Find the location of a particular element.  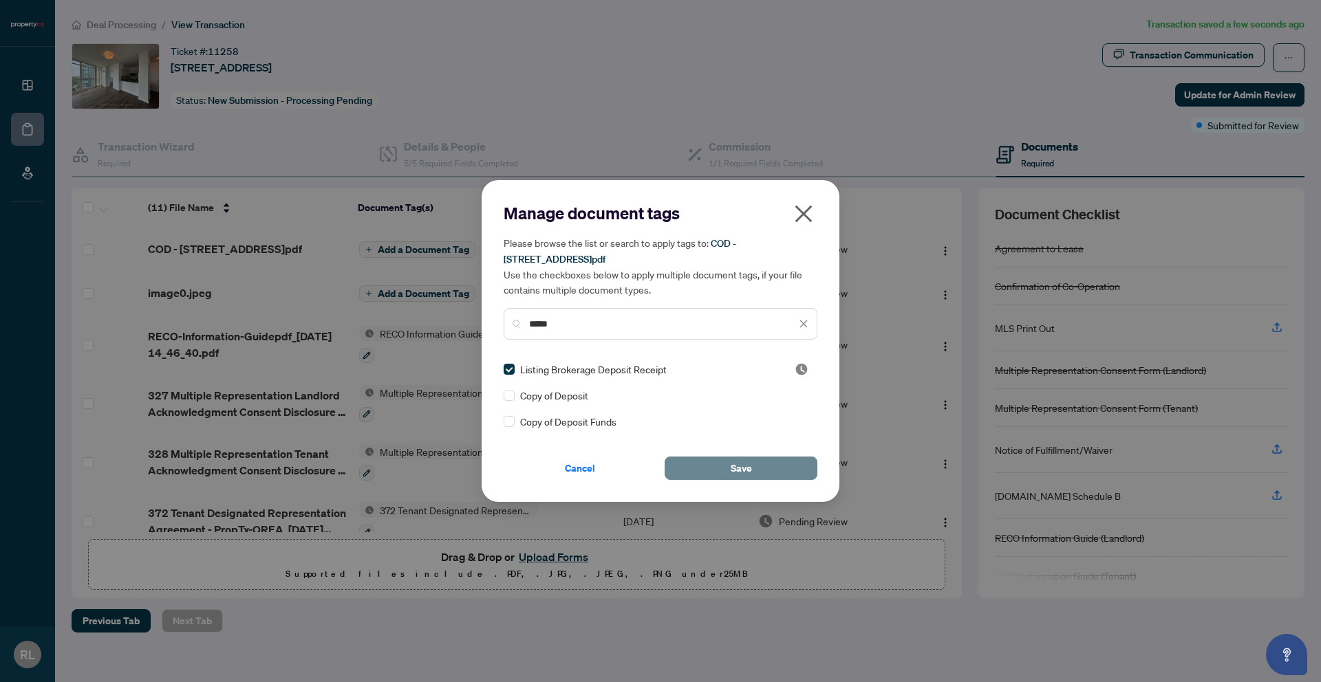

span: Pending Review is located at coordinates (801, 369).